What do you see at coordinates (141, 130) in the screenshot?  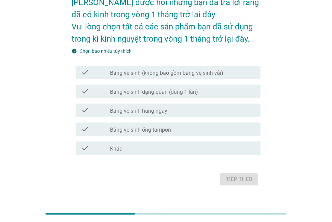 I see `label: Băng vệ sinh ống tampon` at bounding box center [141, 130].